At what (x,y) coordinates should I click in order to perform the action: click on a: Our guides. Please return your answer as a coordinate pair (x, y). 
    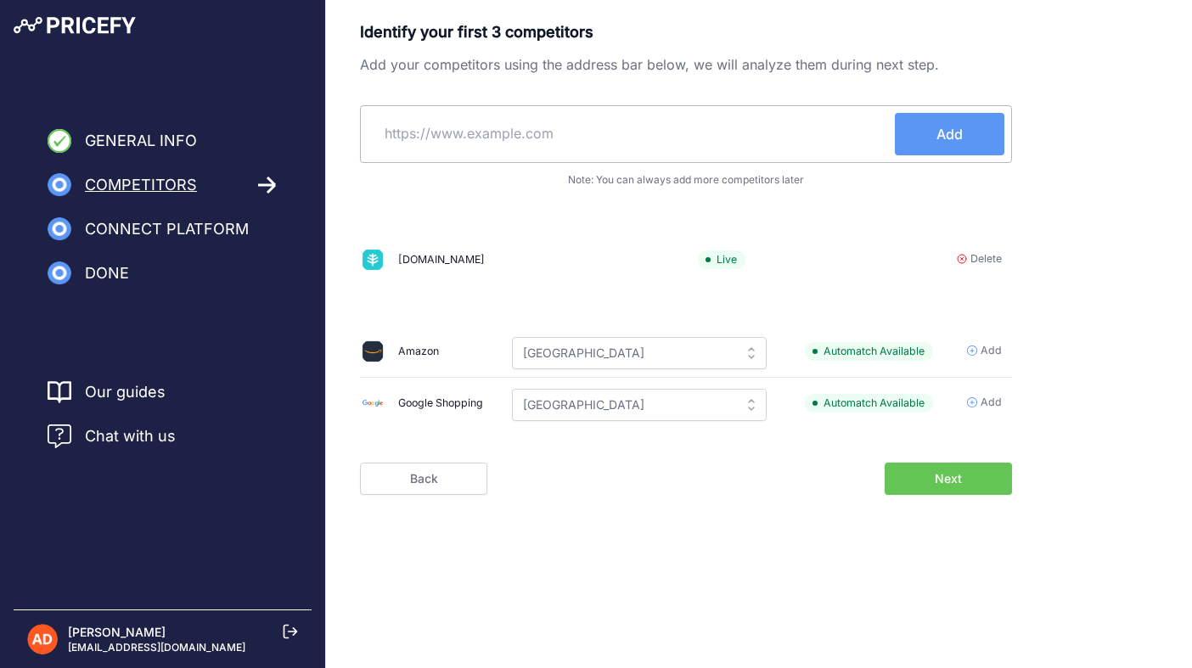
    Looking at the image, I should click on (125, 392).